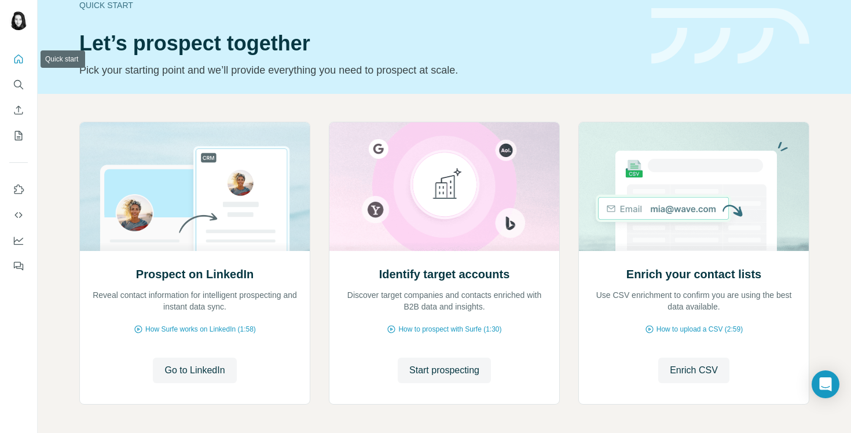 Image resolution: width=851 pixels, height=433 pixels. Describe the element at coordinates (19, 266) in the screenshot. I see `button: Feedback` at that location.